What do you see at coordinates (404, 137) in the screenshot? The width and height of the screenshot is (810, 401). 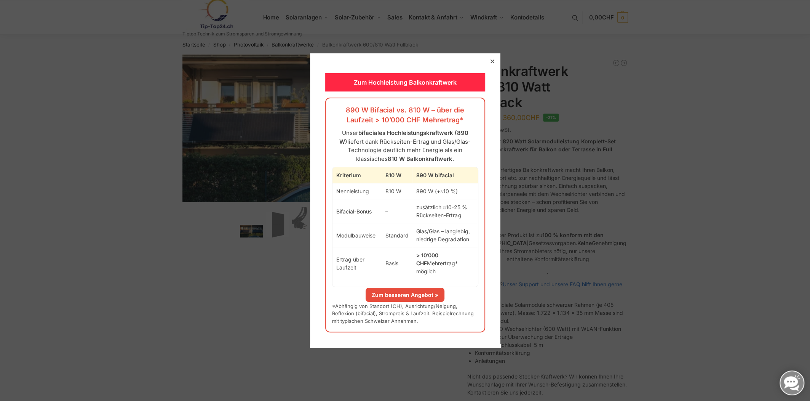 I see `strong: bifaciales Hochleistungskraftwerk (890 W)` at bounding box center [404, 137].